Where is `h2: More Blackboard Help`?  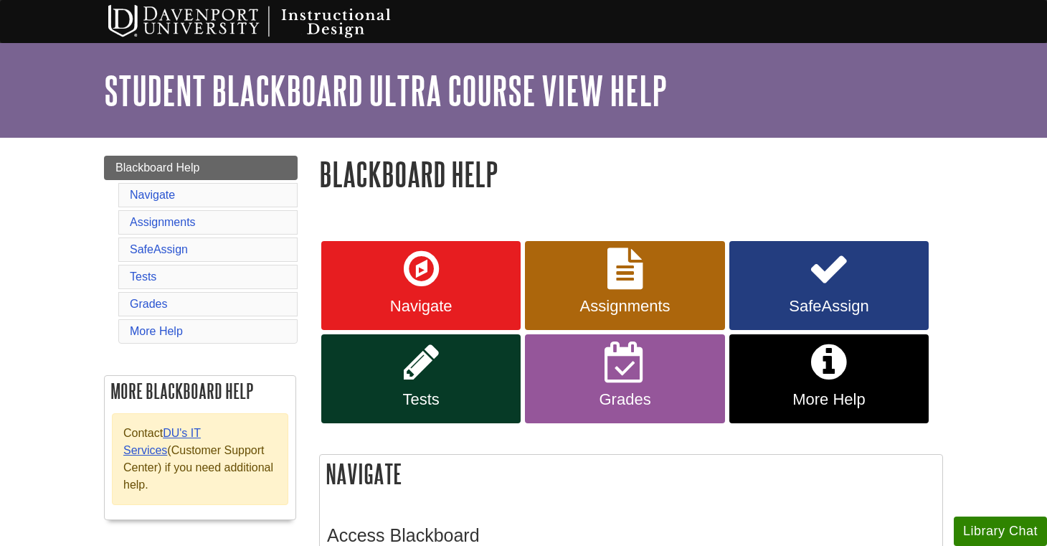 h2: More Blackboard Help is located at coordinates (200, 391).